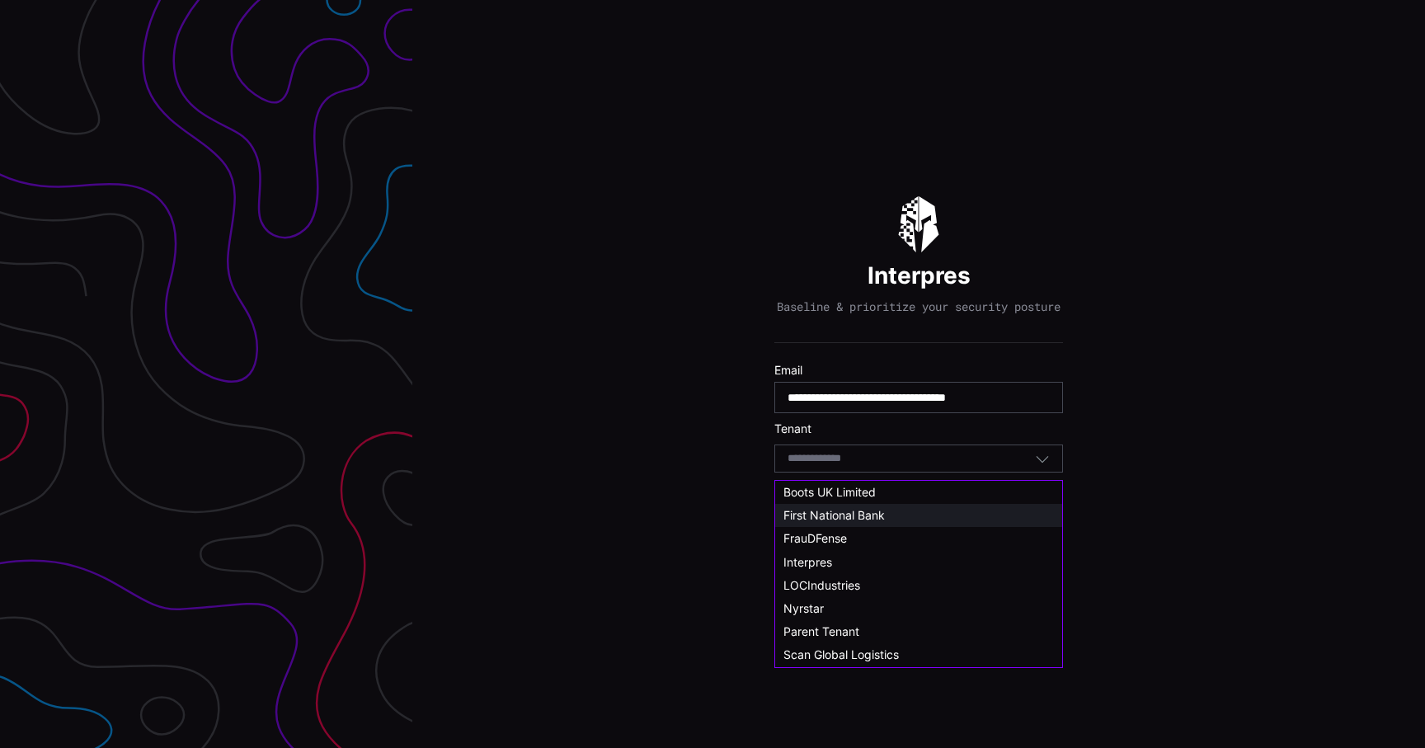 This screenshot has width=1425, height=748. What do you see at coordinates (841, 654) in the screenshot?
I see `span: Scan Global Logistics` at bounding box center [841, 654].